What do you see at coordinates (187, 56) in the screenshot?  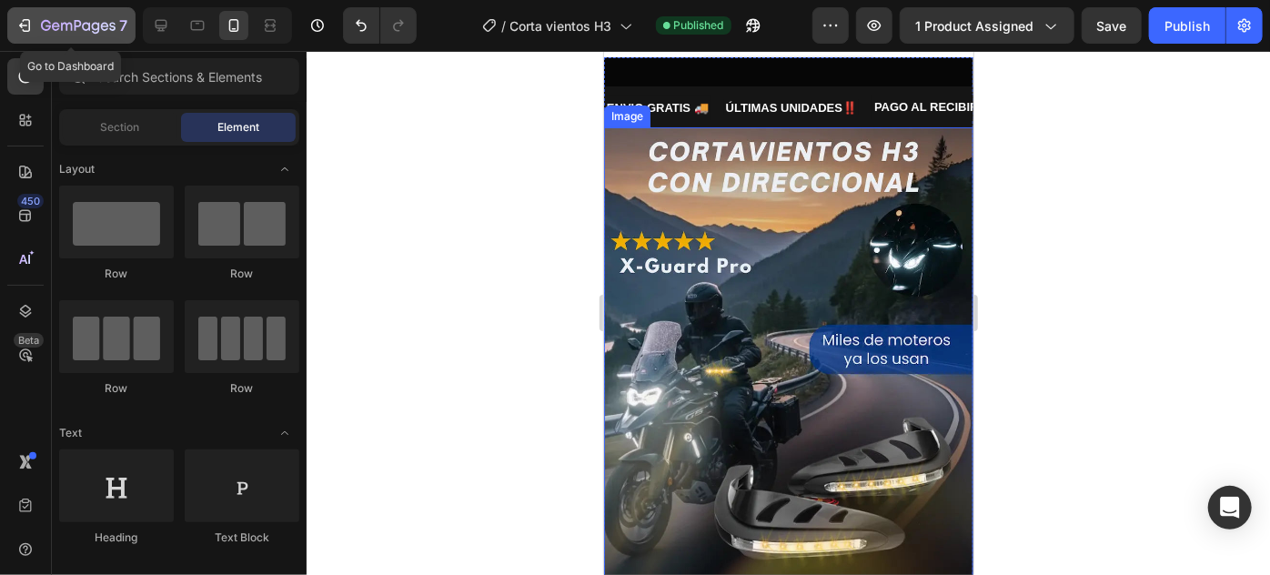 I see `p: ÚLTIMAS UNIDADES‼️` at bounding box center [187, 56].